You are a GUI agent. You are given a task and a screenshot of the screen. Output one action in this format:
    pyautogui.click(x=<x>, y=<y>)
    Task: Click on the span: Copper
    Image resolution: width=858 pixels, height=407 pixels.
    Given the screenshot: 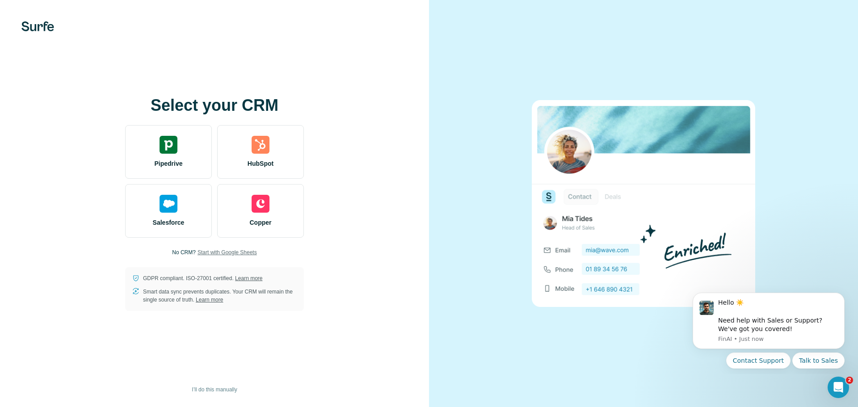 What is the action you would take?
    pyautogui.click(x=260, y=223)
    